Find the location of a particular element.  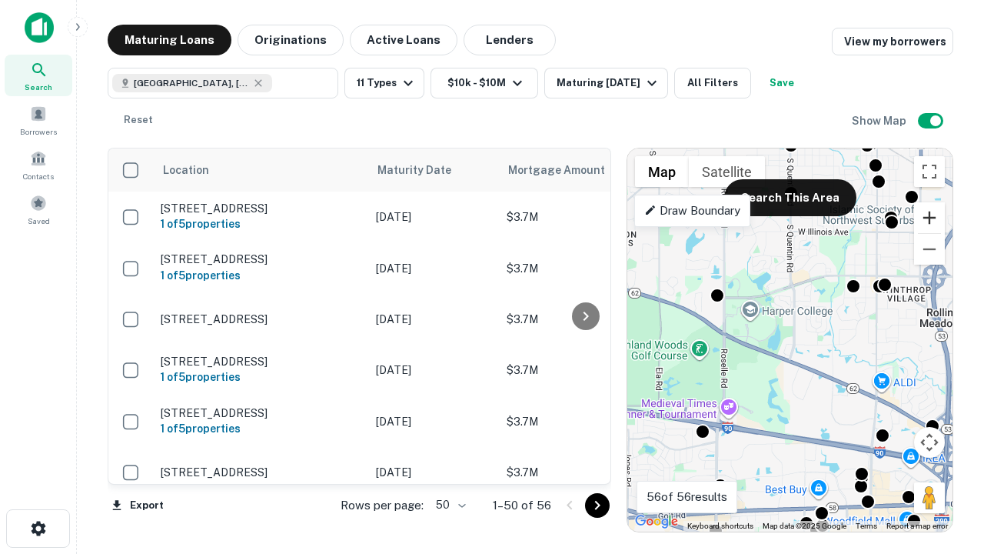

button: Show satellite imagery is located at coordinates (727, 172).